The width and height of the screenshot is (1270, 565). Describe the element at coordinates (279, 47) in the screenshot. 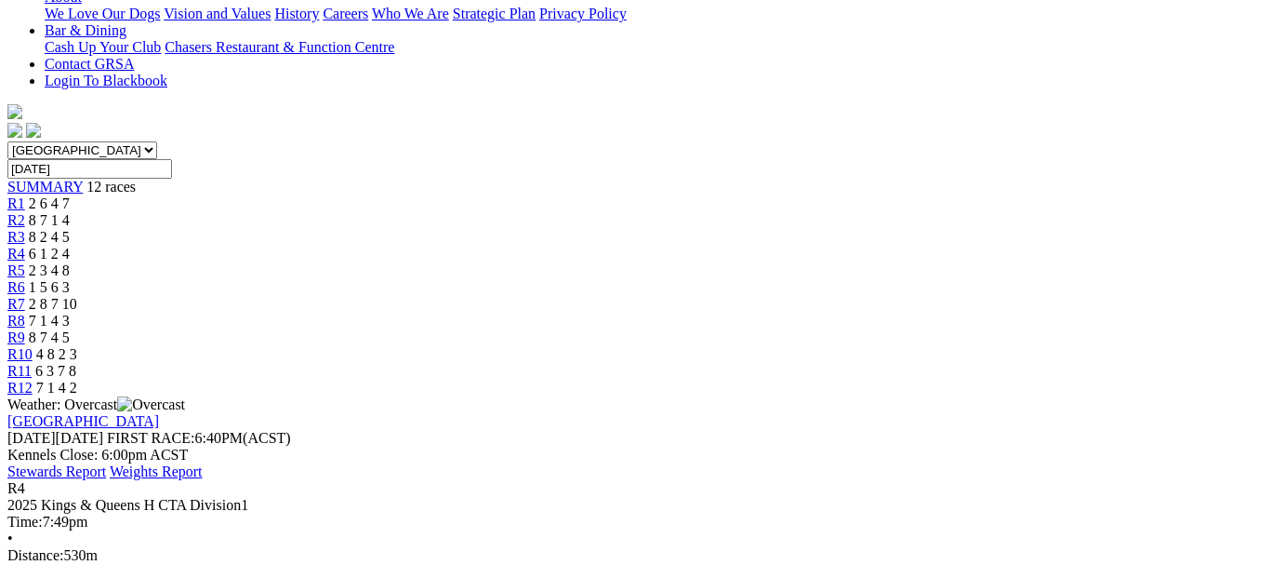

I see `a: Chasers Restaurant & Function Centre` at that location.